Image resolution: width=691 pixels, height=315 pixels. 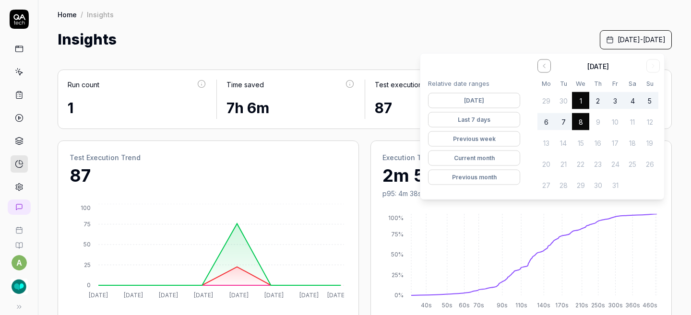 What do you see at coordinates (581, 122) in the screenshot?
I see `button: Today, Wednesday, October 8th, 2025, selected` at bounding box center [581, 122].